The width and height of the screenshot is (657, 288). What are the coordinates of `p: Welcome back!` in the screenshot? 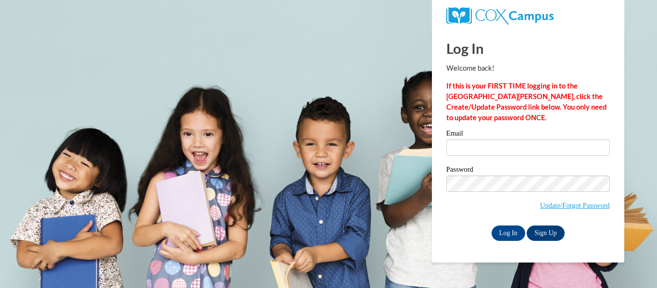 It's located at (528, 68).